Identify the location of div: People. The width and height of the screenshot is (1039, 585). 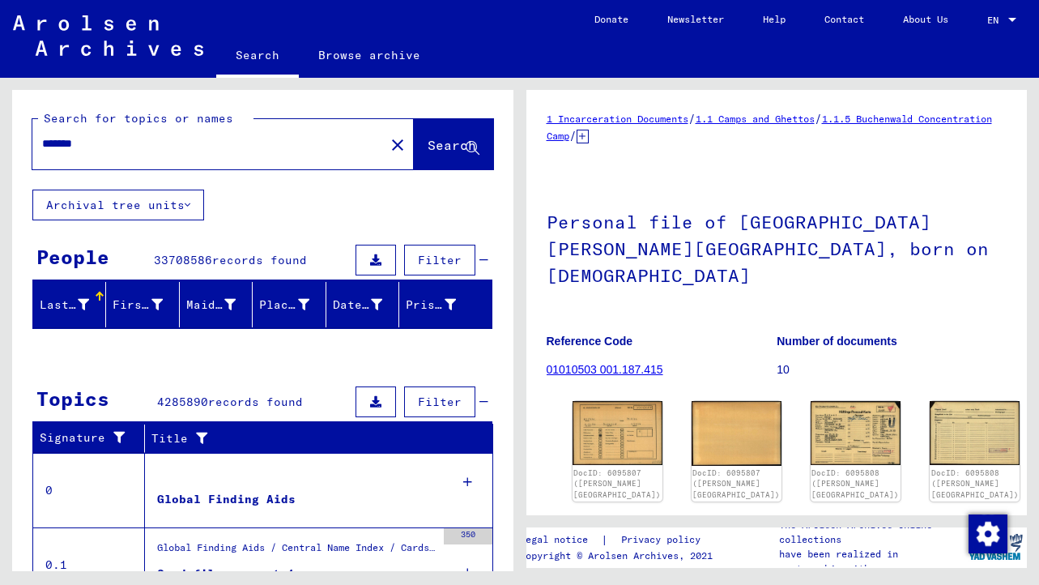
(73, 257).